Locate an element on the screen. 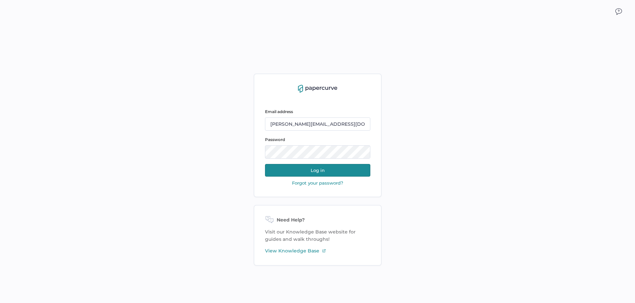 This screenshot has width=635, height=303. img: icon_chat.2bd11823.svg is located at coordinates (618, 12).